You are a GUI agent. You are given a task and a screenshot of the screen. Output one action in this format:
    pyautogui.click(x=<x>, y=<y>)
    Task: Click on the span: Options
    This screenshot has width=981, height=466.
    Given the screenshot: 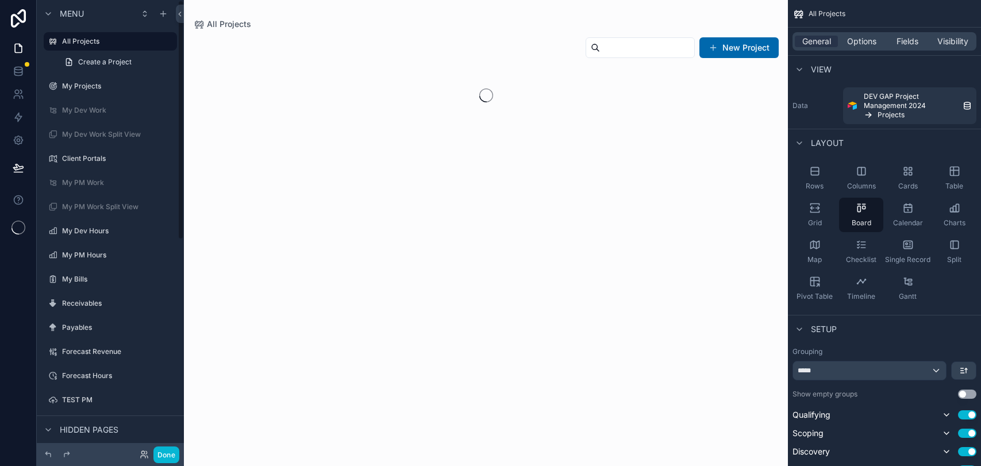 What is the action you would take?
    pyautogui.click(x=862, y=41)
    